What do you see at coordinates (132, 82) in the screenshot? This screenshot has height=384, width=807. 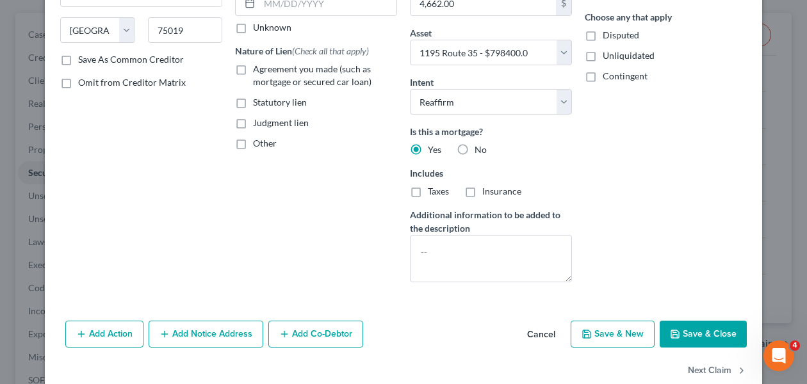 I see `span: Omit from Creditor Matrix` at bounding box center [132, 82].